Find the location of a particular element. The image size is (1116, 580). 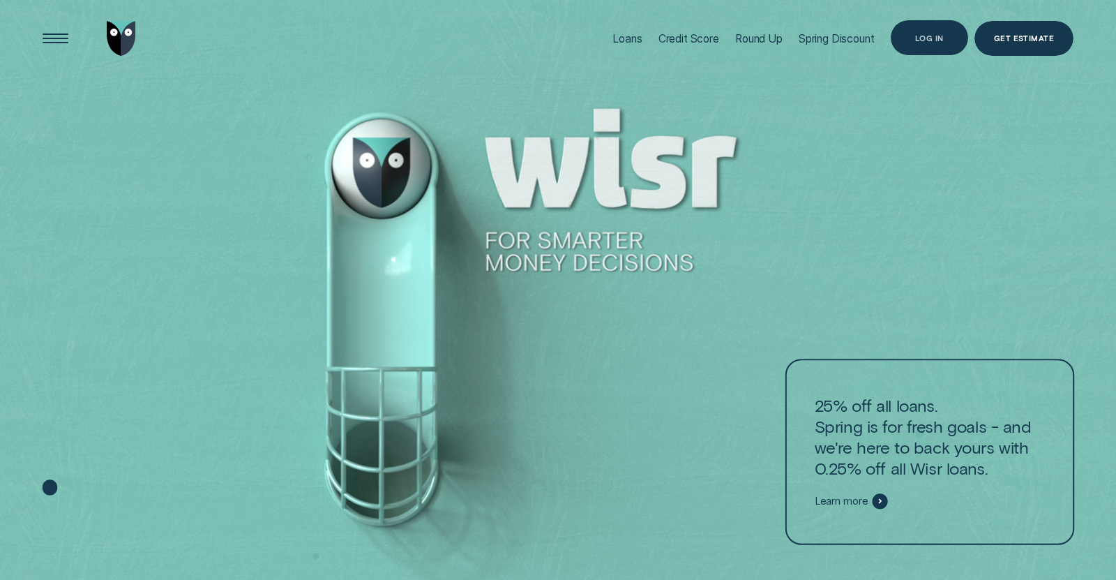

div: Credit Score is located at coordinates (689, 38).